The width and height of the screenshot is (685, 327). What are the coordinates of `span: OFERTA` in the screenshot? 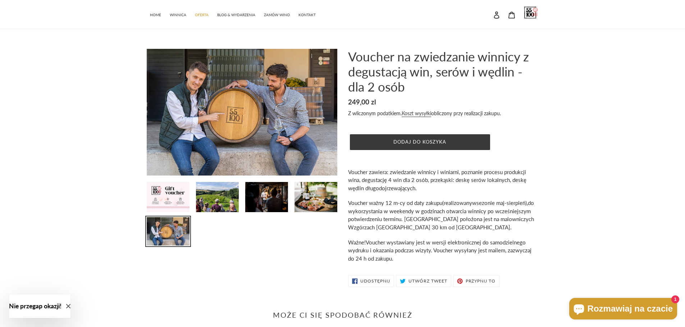 It's located at (202, 15).